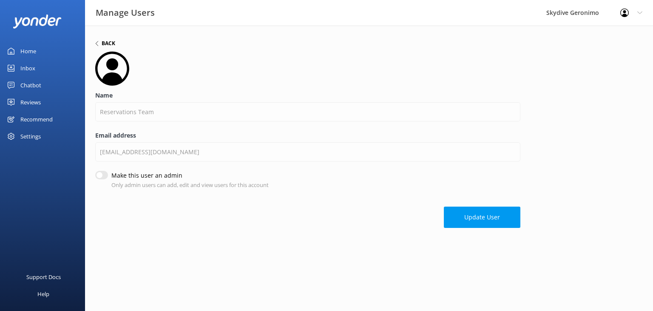 The width and height of the screenshot is (653, 311). I want to click on h3: Manage Users, so click(125, 13).